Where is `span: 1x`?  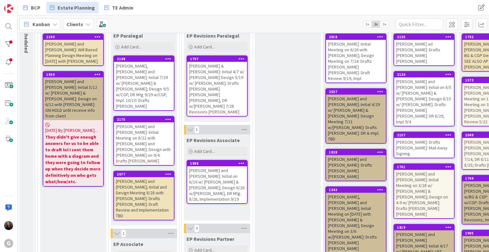 span: 1x is located at coordinates (367, 24).